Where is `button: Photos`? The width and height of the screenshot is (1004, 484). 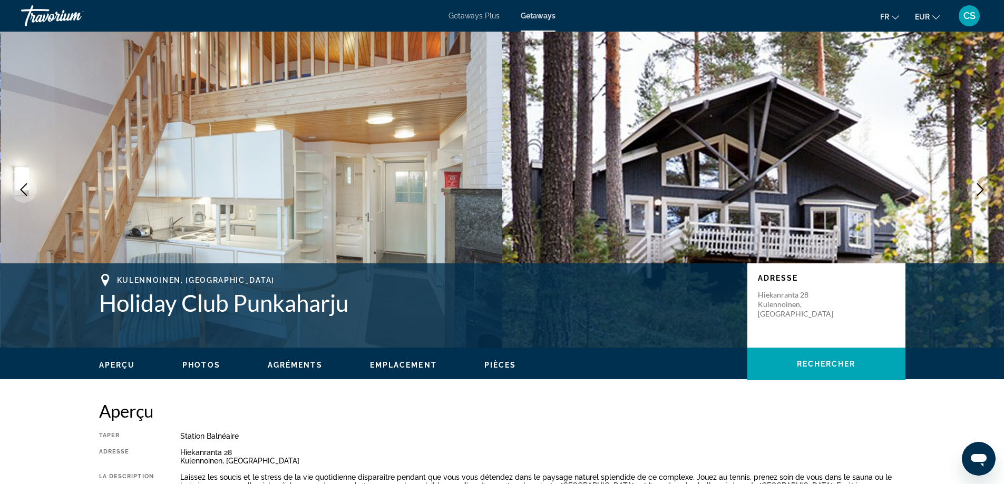
button: Photos is located at coordinates (201, 365).